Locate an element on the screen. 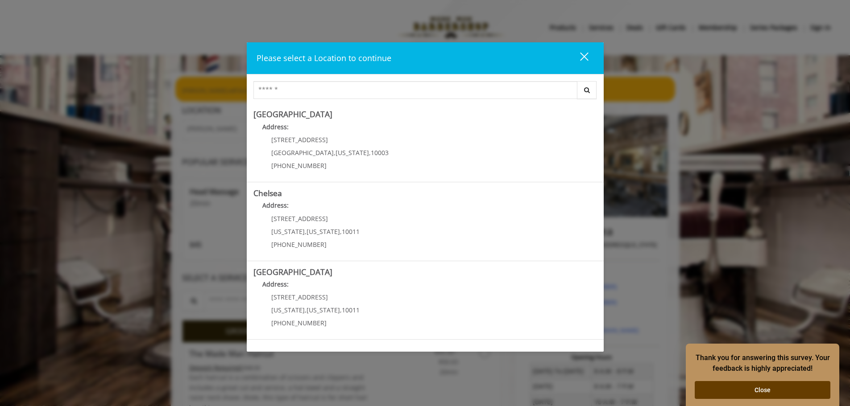  span: Please select a Location to continue is located at coordinates (324, 58).